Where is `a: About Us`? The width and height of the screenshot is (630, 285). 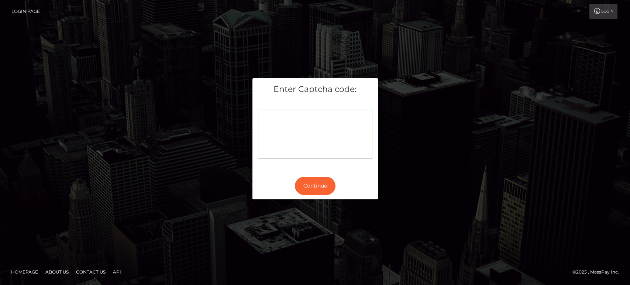 a: About Us is located at coordinates (57, 271).